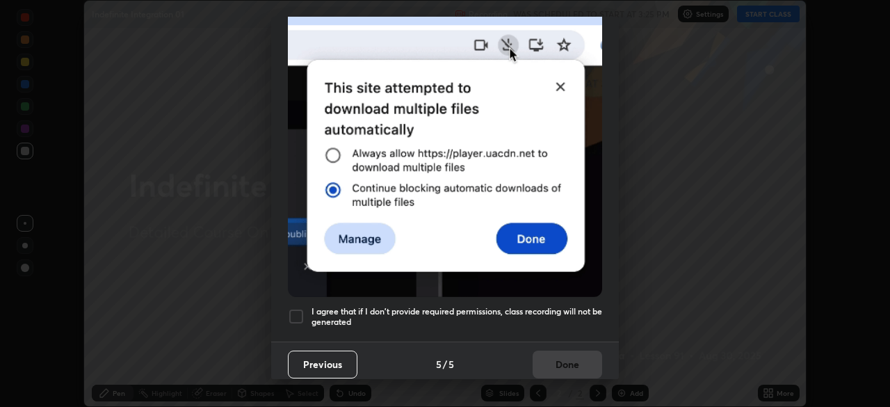  What do you see at coordinates (457, 316) in the screenshot?
I see `h5: I agree that if I don't provide required permissions, class recording will not be generated` at bounding box center [457, 316].